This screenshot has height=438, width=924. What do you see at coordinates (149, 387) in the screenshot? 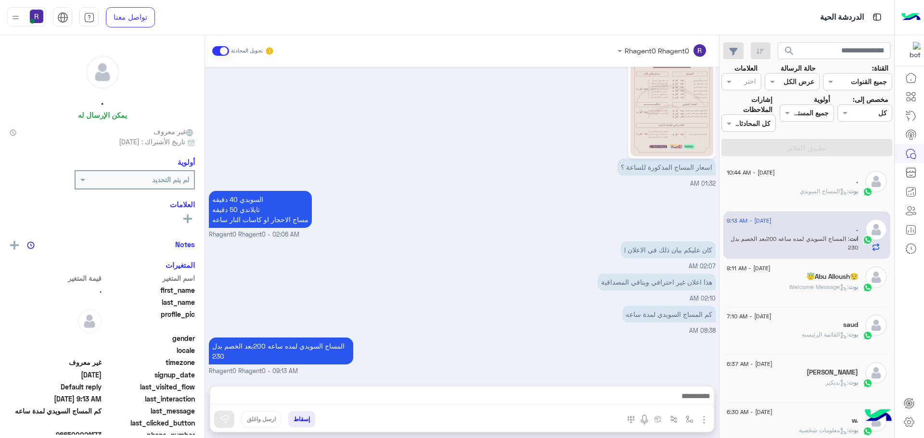
I see `span: last_visited_flow` at bounding box center [149, 387].